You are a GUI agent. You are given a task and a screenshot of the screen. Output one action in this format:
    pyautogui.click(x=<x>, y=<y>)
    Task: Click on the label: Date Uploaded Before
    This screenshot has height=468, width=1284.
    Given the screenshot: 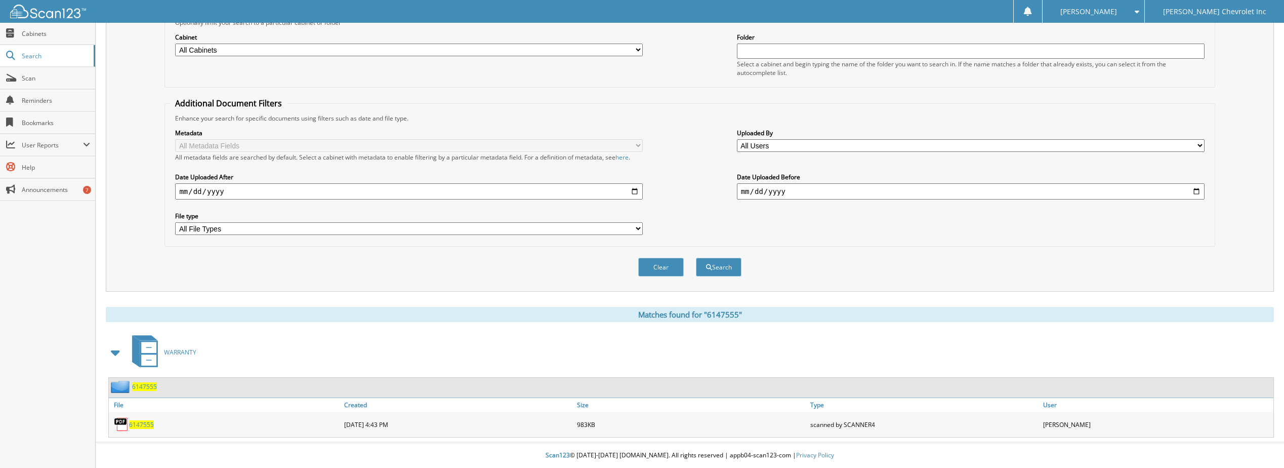 What is the action you would take?
    pyautogui.click(x=971, y=177)
    